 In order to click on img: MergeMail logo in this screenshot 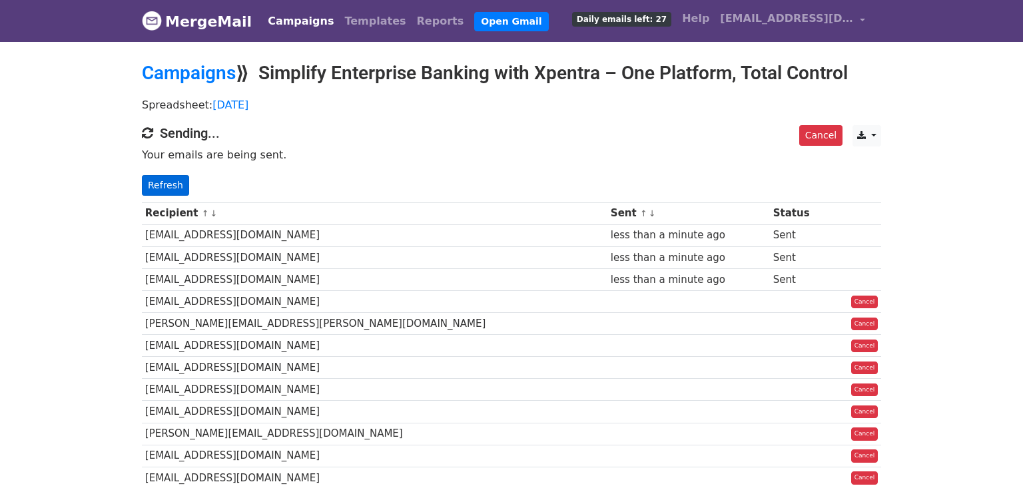, I will do `click(152, 21)`.